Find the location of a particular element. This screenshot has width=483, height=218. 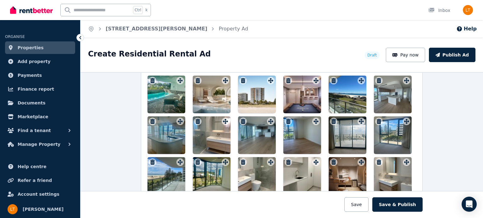

span: Properties is located at coordinates (30, 48).